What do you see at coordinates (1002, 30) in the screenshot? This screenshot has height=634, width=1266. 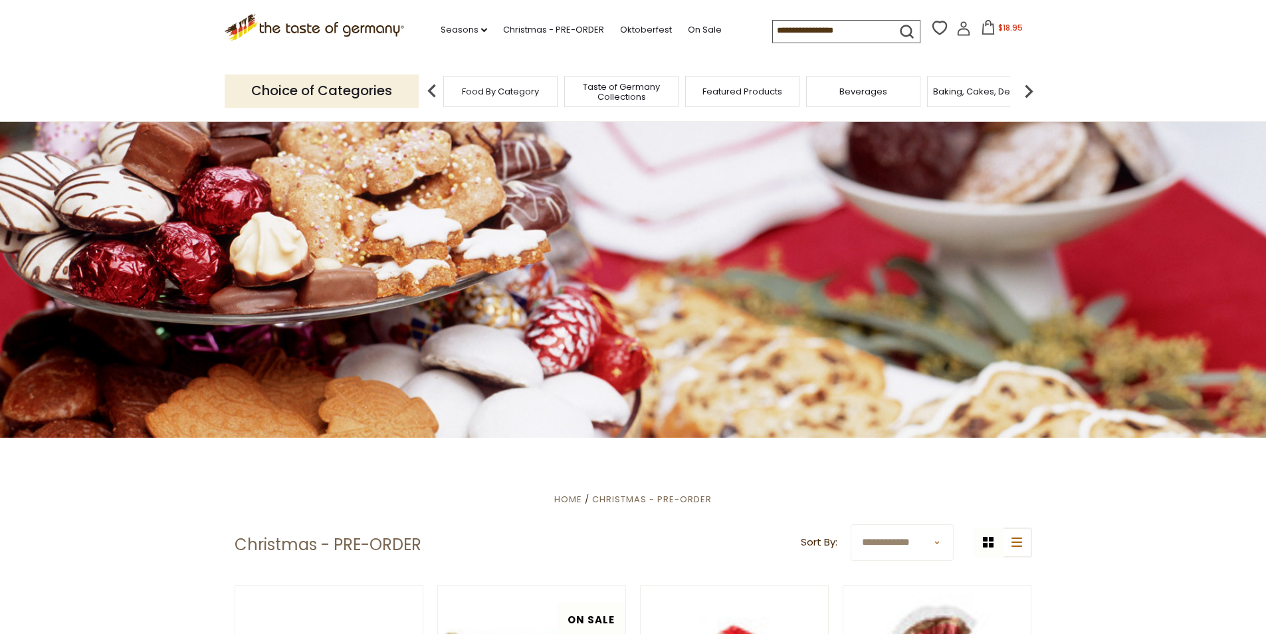 I see `button: $18.95` at bounding box center [1002, 30].